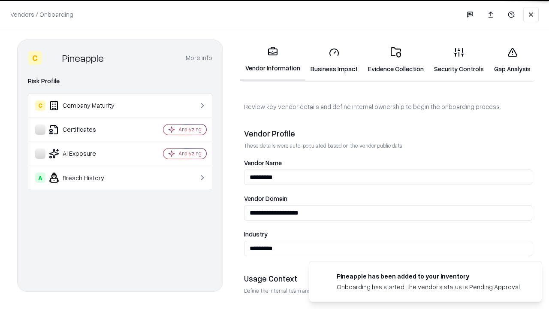 This screenshot has height=309, width=549. Describe the element at coordinates (388, 198) in the screenshot. I see `label: Vendor Domain` at that location.